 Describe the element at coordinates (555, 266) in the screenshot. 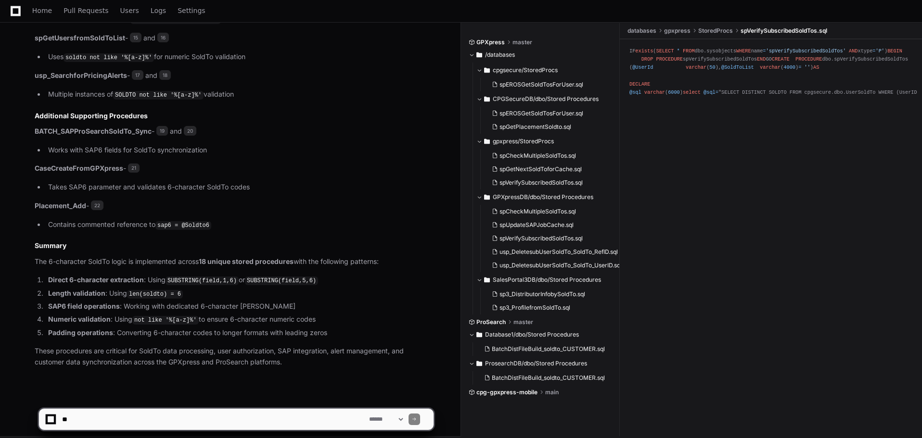

I see `button: usp_DeletesubUserSoldTo_SoldTo_UserID.sql` at that location.